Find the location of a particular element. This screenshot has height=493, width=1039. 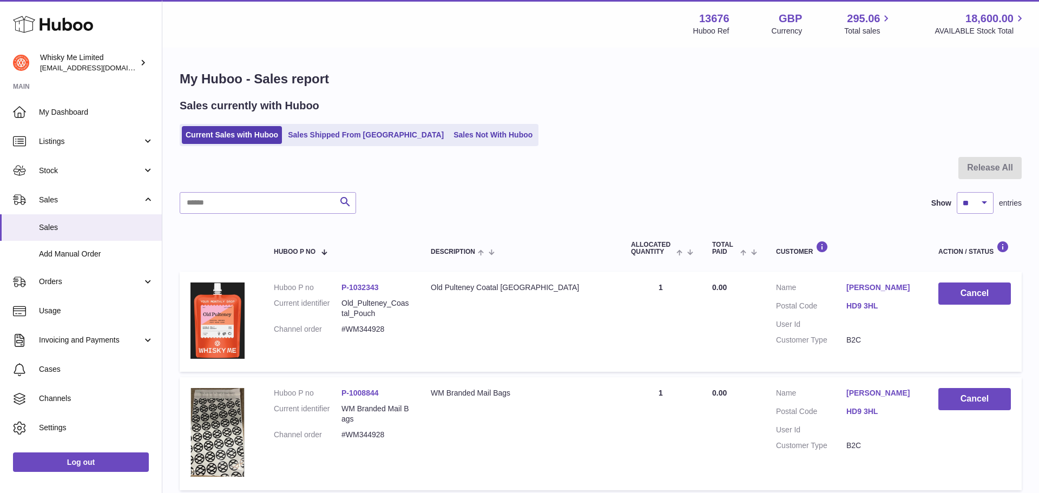

dd: Old_Pulteney_Coastal_Pouch is located at coordinates (375, 308).